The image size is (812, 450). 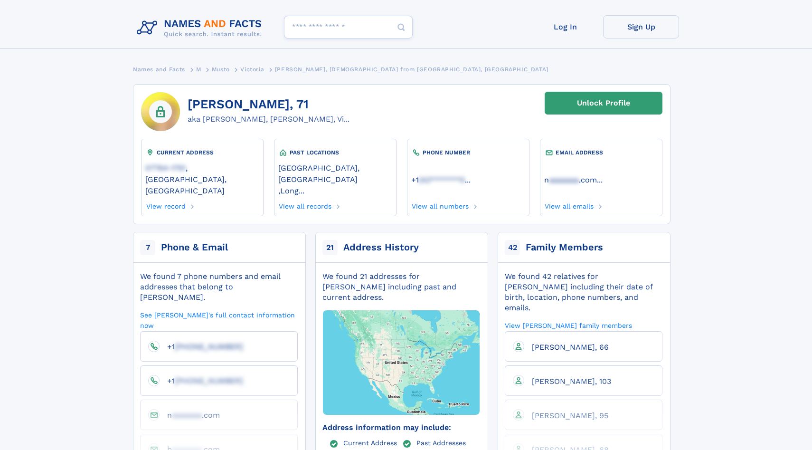 I want to click on div: Unlock Profile, so click(x=604, y=103).